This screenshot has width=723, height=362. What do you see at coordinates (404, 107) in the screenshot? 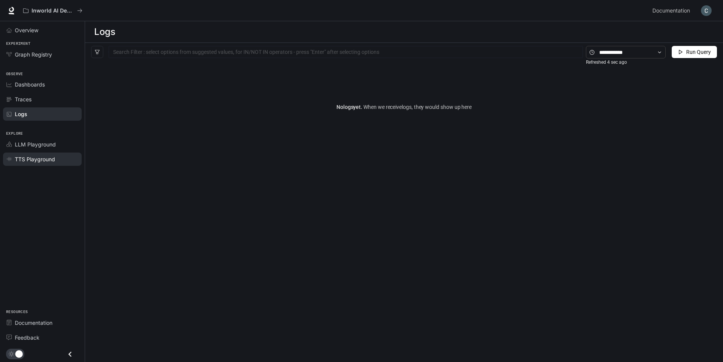
I see `article: No logs yet.` at bounding box center [404, 107].